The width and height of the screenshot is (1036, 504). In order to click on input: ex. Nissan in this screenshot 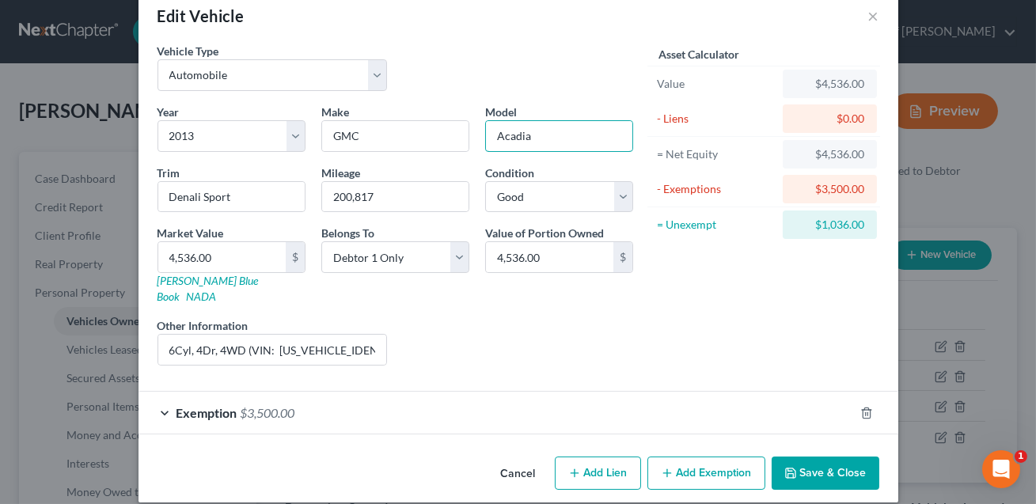, I will do `click(395, 136)`.